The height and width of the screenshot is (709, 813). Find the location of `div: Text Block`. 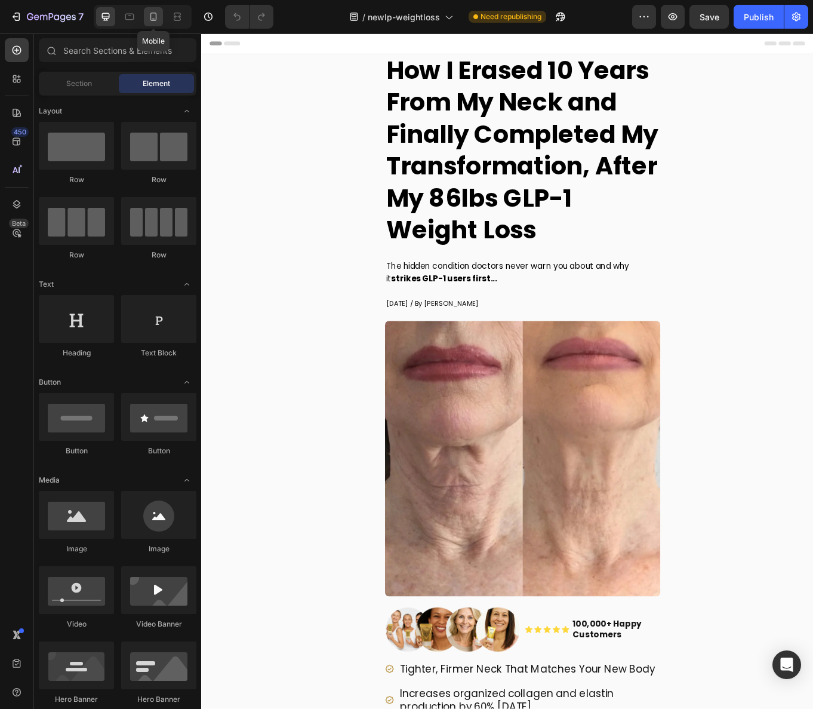

div: Text Block is located at coordinates (159, 353).